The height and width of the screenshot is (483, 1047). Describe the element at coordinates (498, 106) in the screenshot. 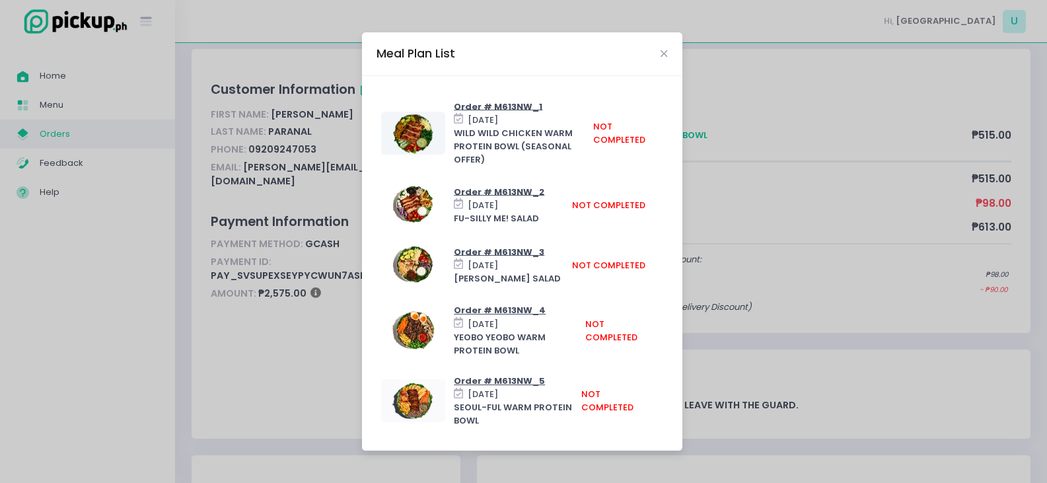

I see `a: Order # M613NW_1` at that location.